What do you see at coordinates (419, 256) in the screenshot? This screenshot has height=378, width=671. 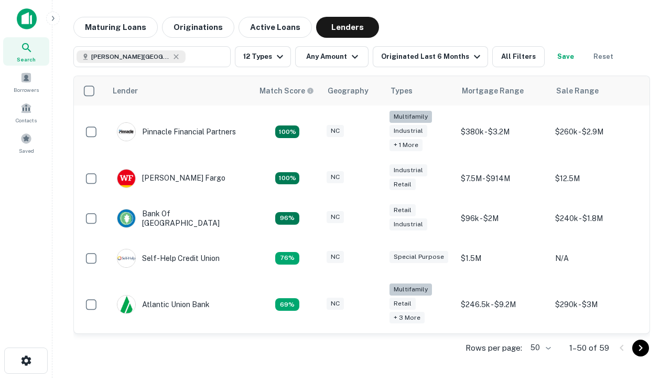 I see `div: Special Purpose` at bounding box center [419, 256].